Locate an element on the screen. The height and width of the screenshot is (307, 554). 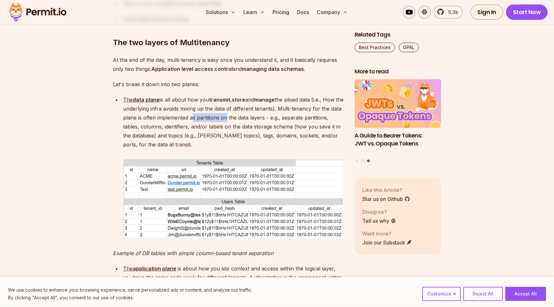
button: Accept All is located at coordinates (526, 294).